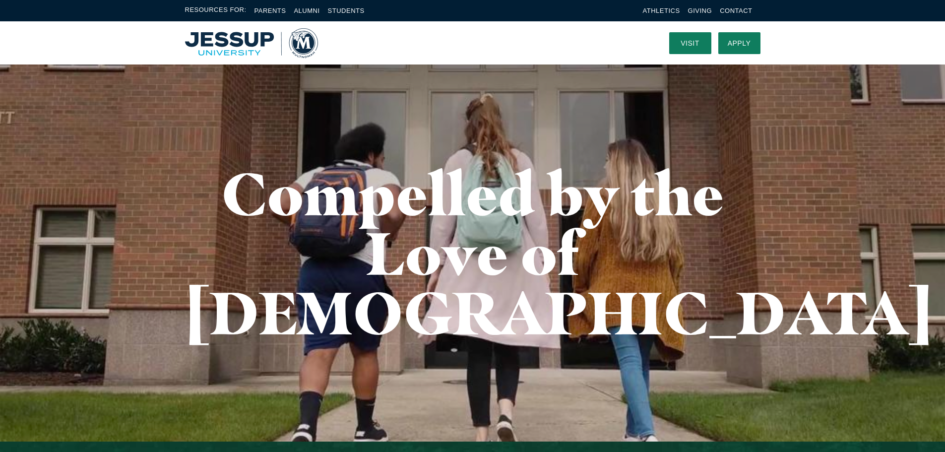 The image size is (945, 452). What do you see at coordinates (270, 10) in the screenshot?
I see `a: Parents` at bounding box center [270, 10].